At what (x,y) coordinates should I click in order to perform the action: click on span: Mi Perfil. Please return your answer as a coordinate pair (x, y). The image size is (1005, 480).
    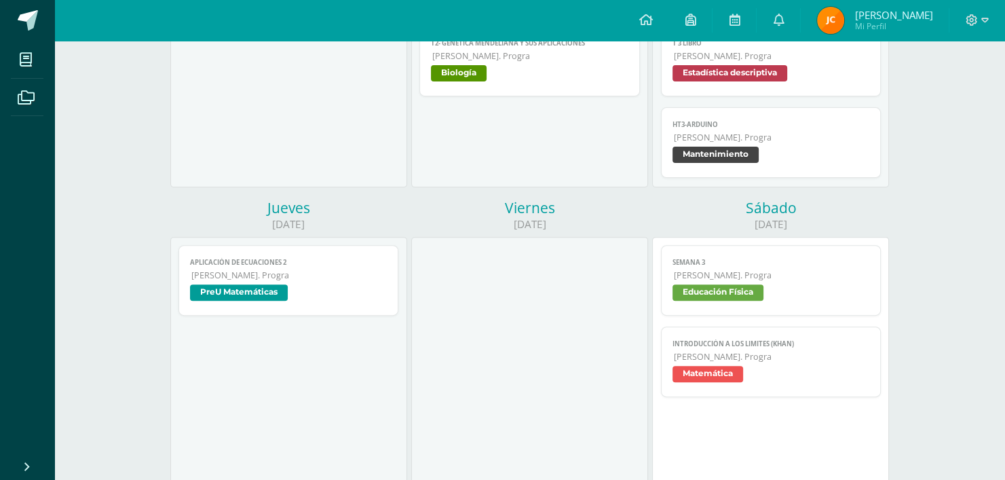
    Looking at the image, I should click on (893, 26).